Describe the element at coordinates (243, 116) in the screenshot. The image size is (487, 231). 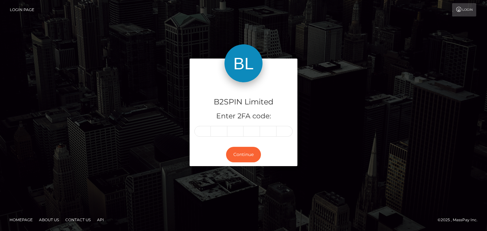
I see `h5: Enter 2FA code:` at that location.